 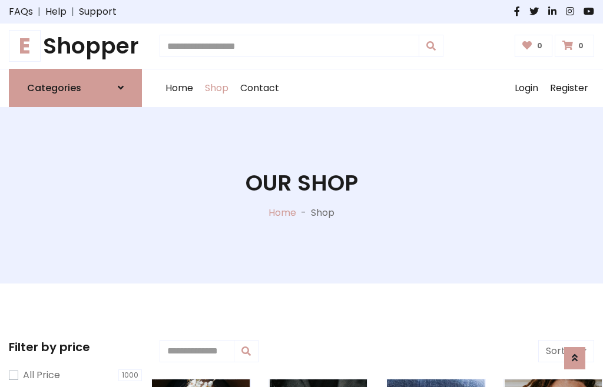 I want to click on a: Contact, so click(x=260, y=88).